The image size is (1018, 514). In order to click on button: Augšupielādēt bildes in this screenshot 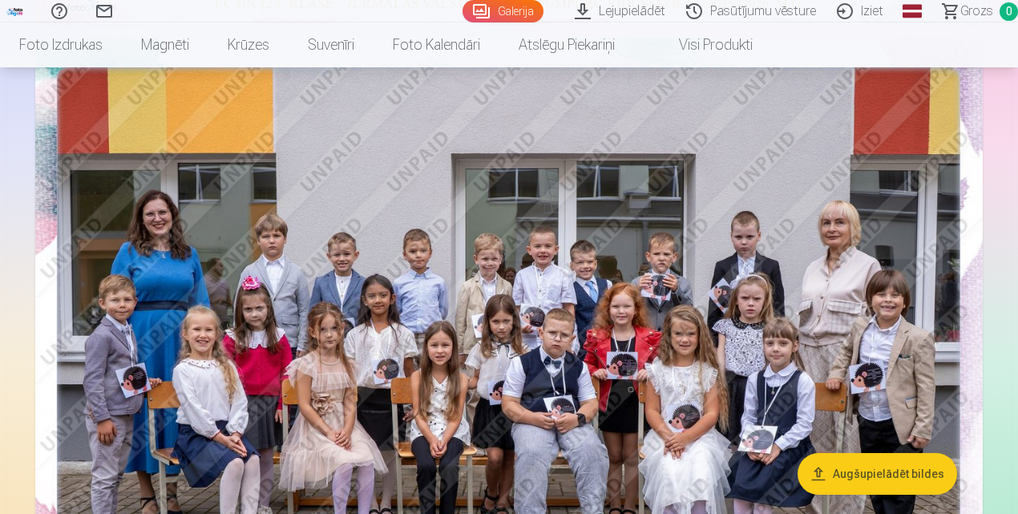, I will do `click(877, 474)`.